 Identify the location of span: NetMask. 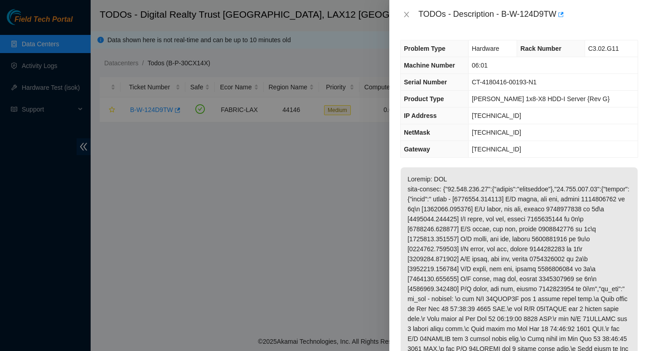
(417, 132).